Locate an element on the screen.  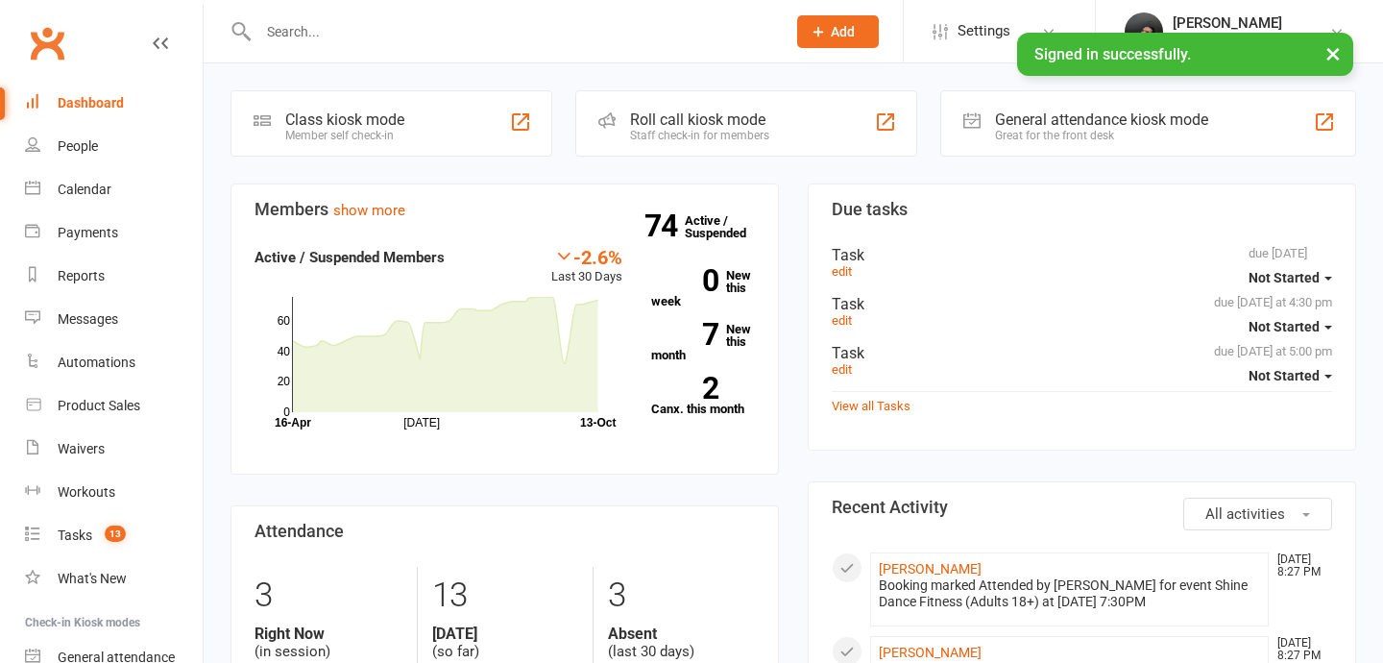
div: (in session) is located at coordinates (328, 642).